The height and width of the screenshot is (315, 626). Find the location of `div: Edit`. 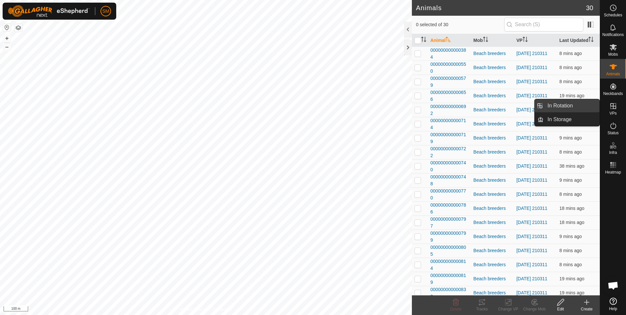

div: Edit is located at coordinates (560, 309).